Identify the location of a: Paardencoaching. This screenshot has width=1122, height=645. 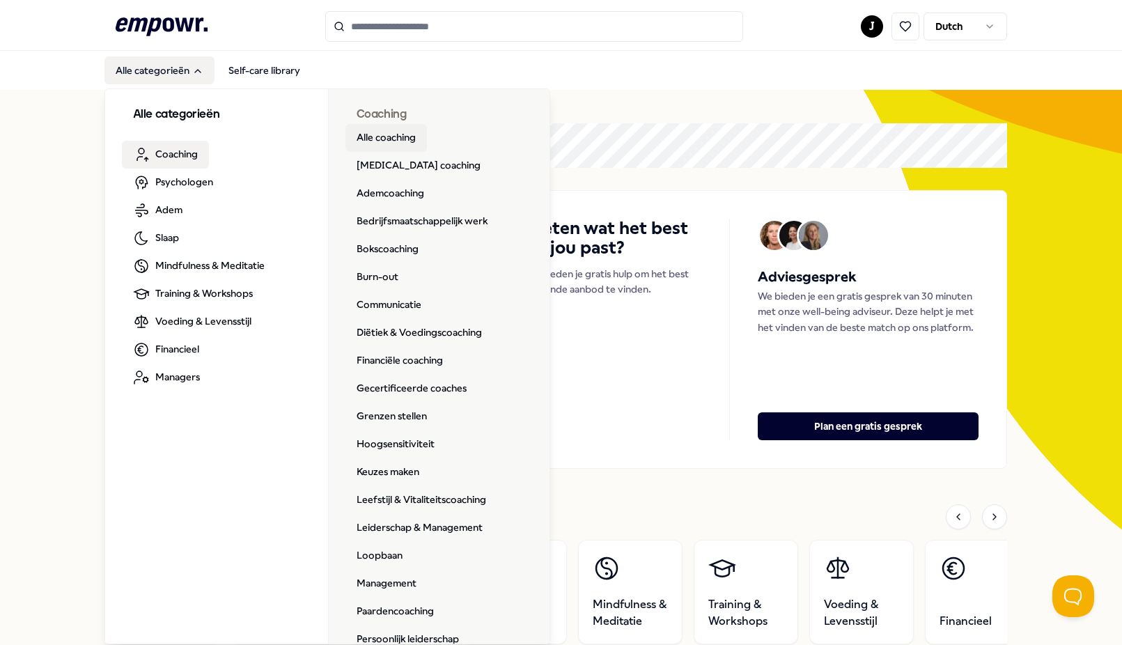
(395, 612).